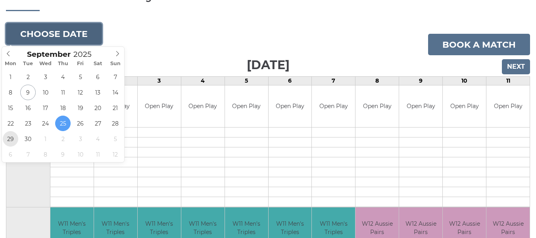  Describe the element at coordinates (80, 108) in the screenshot. I see `span: September 19, 2025` at that location.